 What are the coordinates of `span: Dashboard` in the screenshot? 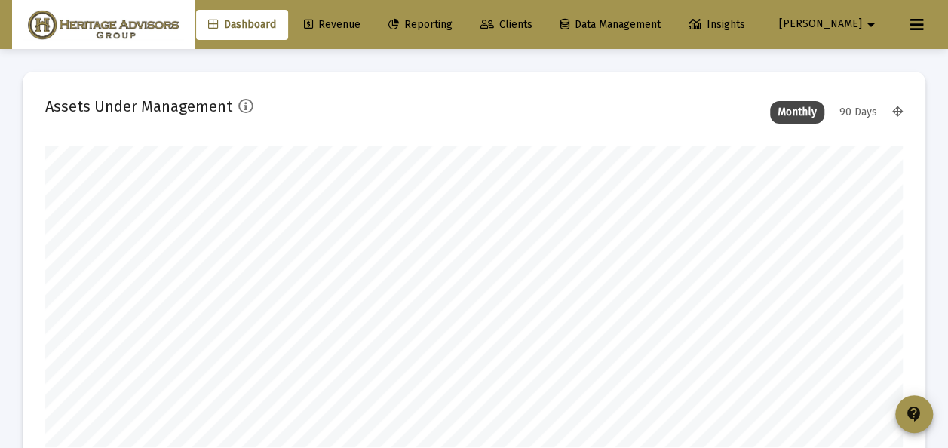 It's located at (242, 24).